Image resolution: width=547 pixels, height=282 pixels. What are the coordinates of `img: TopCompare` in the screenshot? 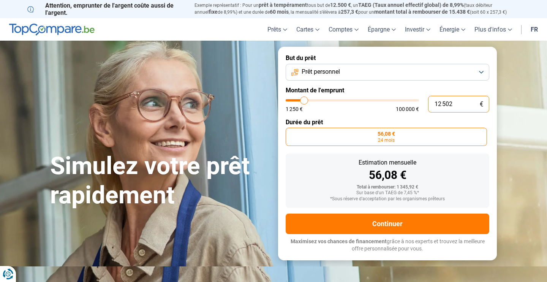 It's located at (52, 30).